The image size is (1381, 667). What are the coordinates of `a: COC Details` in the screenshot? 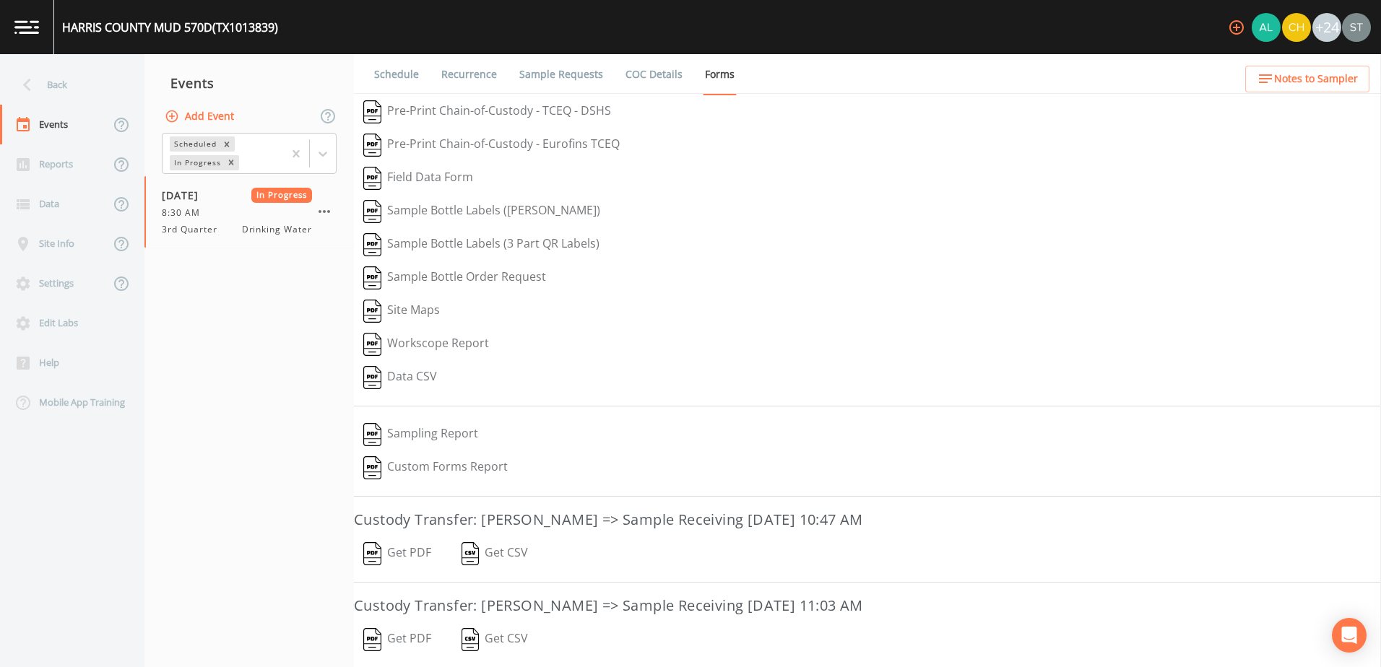 It's located at (654, 74).